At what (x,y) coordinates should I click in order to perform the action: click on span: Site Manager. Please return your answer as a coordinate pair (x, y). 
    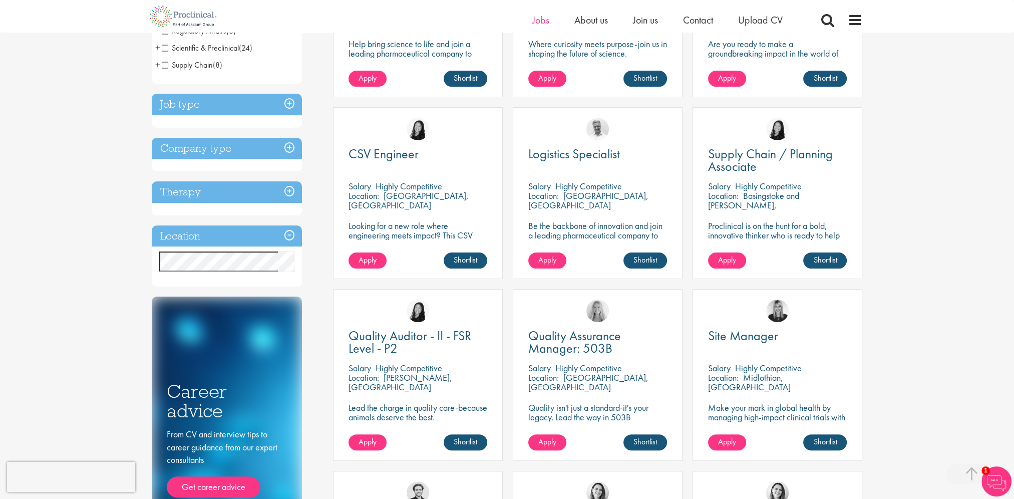
    Looking at the image, I should click on (743, 336).